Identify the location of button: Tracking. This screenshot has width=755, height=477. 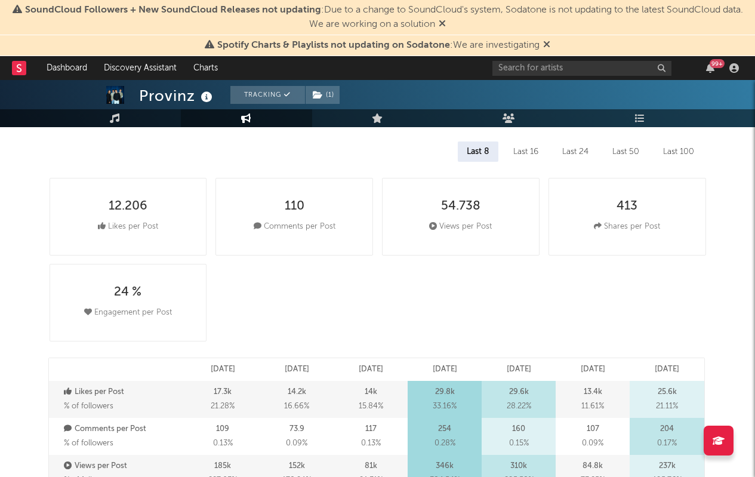
(268, 95).